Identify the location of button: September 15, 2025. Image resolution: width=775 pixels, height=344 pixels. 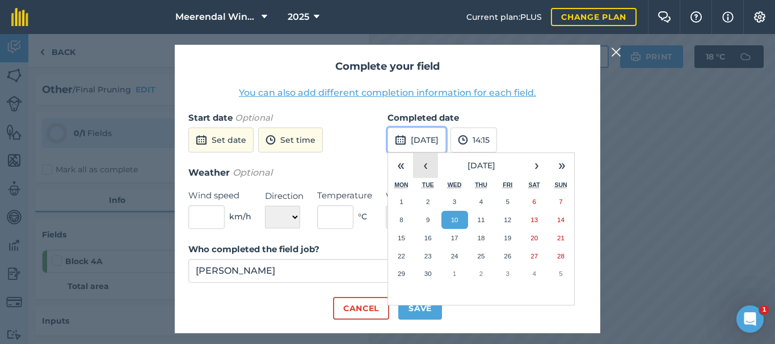
(401, 238).